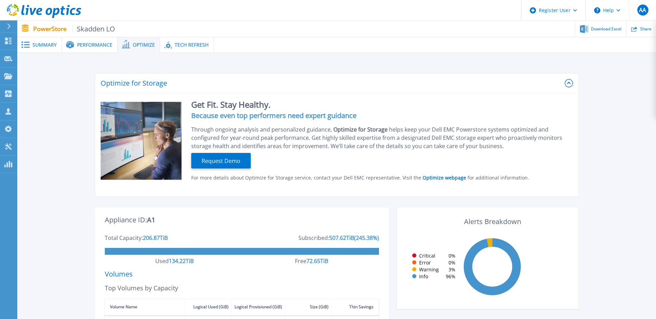 This screenshot has height=319, width=656. I want to click on span: 3 %, so click(452, 270).